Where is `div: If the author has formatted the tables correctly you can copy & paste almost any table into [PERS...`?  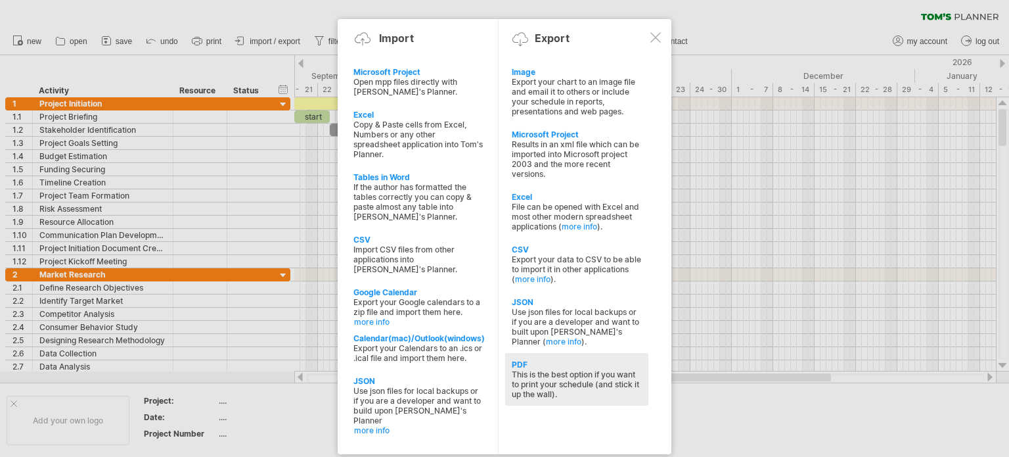
div: If the author has formatted the tables correctly you can copy & paste almost any table into [PERS... is located at coordinates (419, 202).